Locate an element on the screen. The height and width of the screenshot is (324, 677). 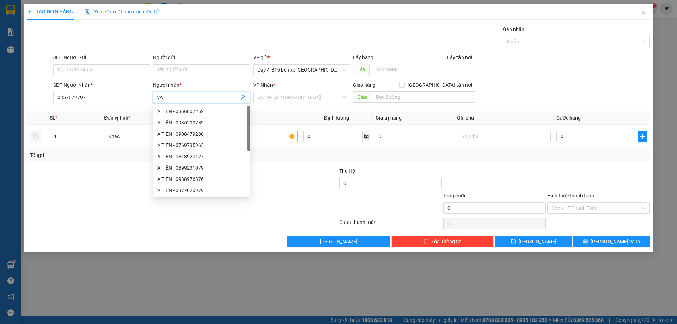
span: close is located at coordinates (643, 13).